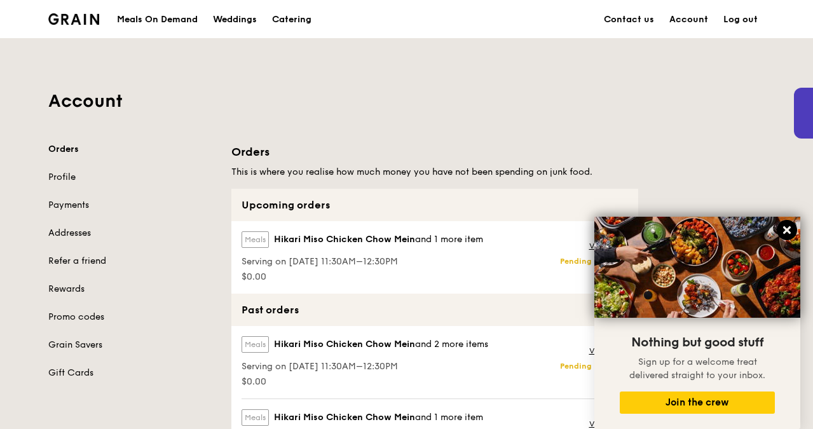 Image resolution: width=813 pixels, height=429 pixels. I want to click on h1: Orders, so click(435, 152).